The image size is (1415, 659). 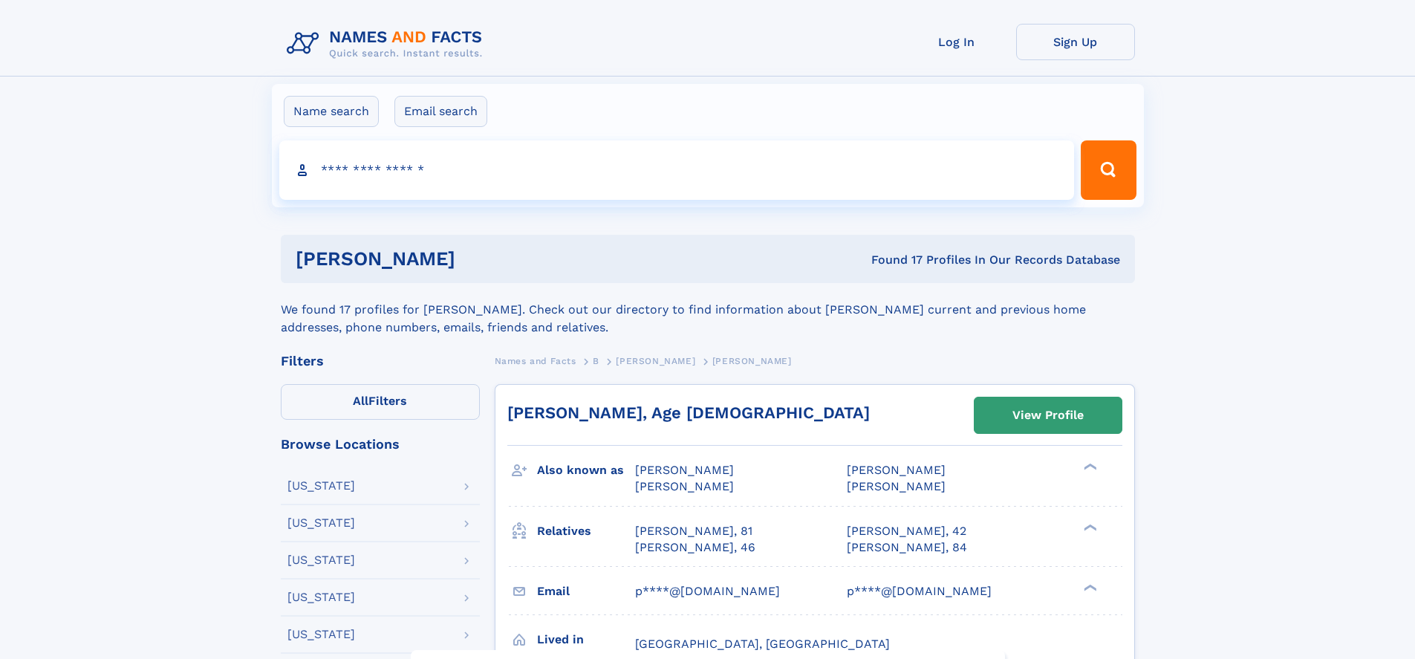 I want to click on button: Search Button, so click(x=1108, y=170).